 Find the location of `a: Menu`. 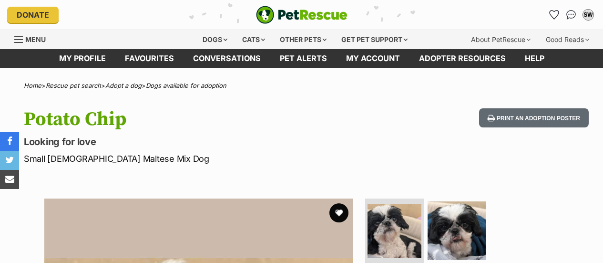

a: Menu is located at coordinates (33, 39).